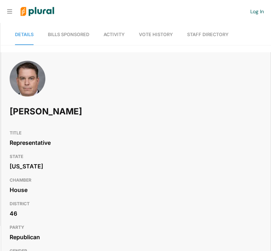  What do you see at coordinates (136, 143) in the screenshot?
I see `div: Representative` at bounding box center [136, 143].